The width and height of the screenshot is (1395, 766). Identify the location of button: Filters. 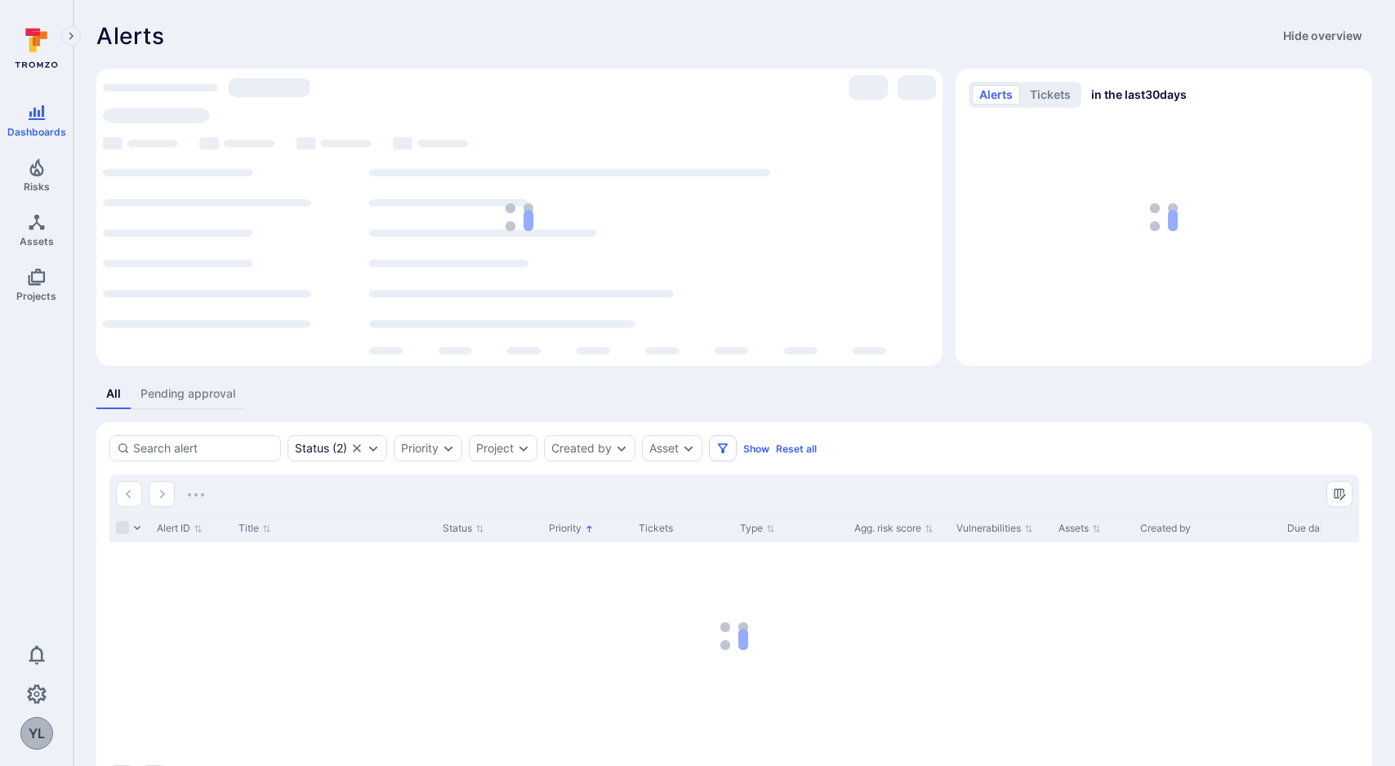
(723, 448).